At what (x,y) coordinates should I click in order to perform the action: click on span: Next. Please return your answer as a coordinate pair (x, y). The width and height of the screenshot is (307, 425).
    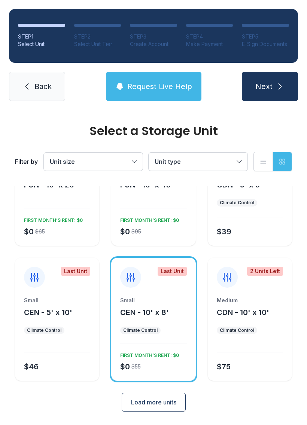
    Looking at the image, I should click on (264, 86).